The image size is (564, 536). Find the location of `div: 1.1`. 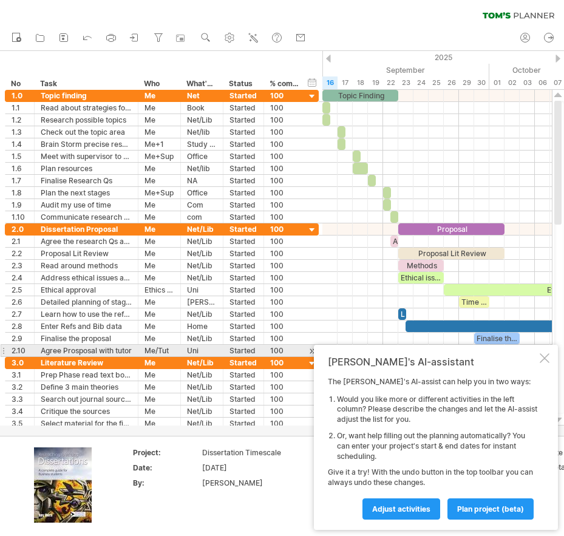

div: 1.1 is located at coordinates (19, 107).